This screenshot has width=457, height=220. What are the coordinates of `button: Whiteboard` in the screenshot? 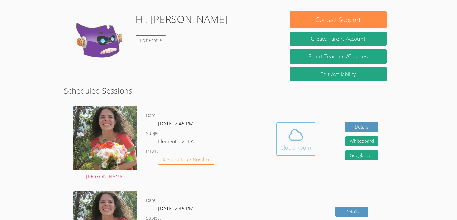 It's located at (361, 141).